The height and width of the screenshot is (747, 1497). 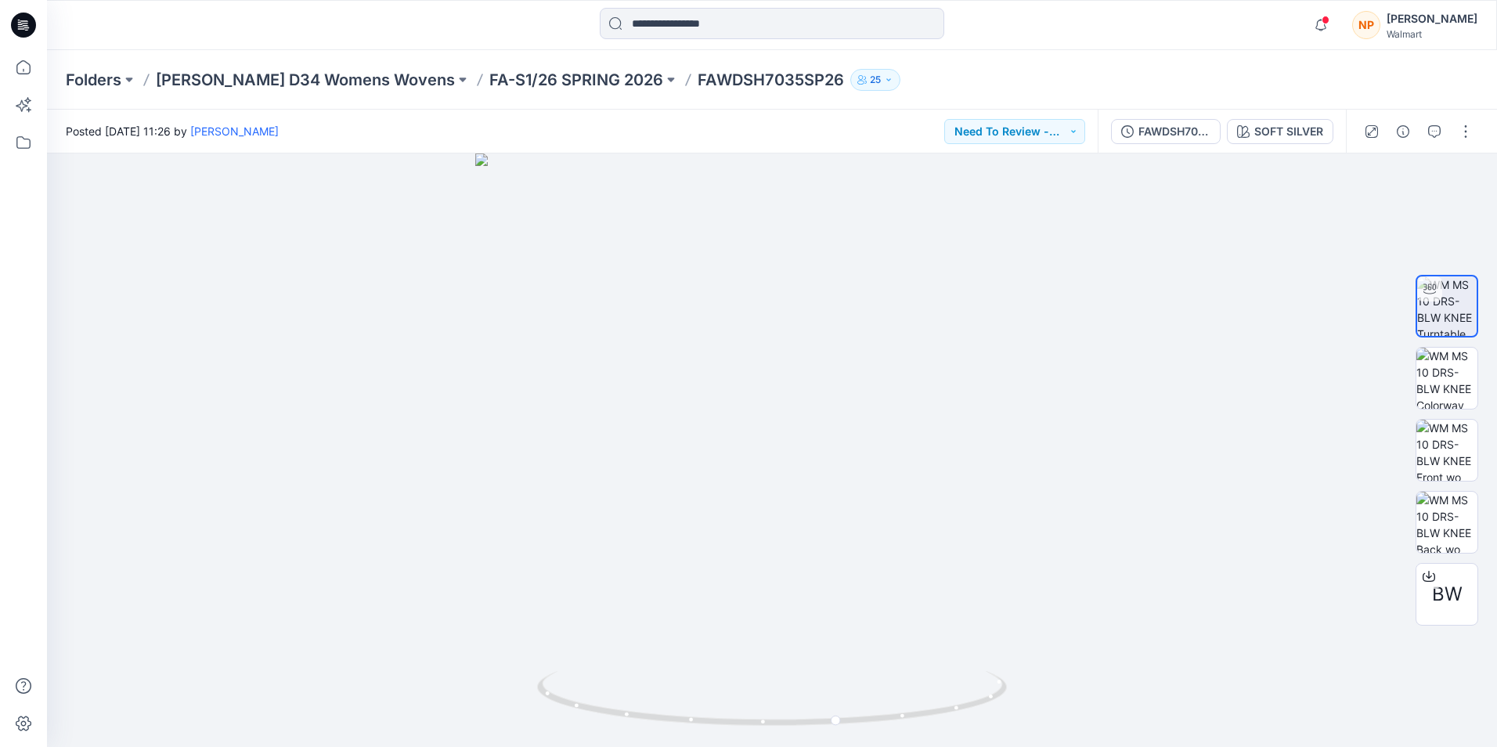 I want to click on div: Walmart, so click(x=1432, y=34).